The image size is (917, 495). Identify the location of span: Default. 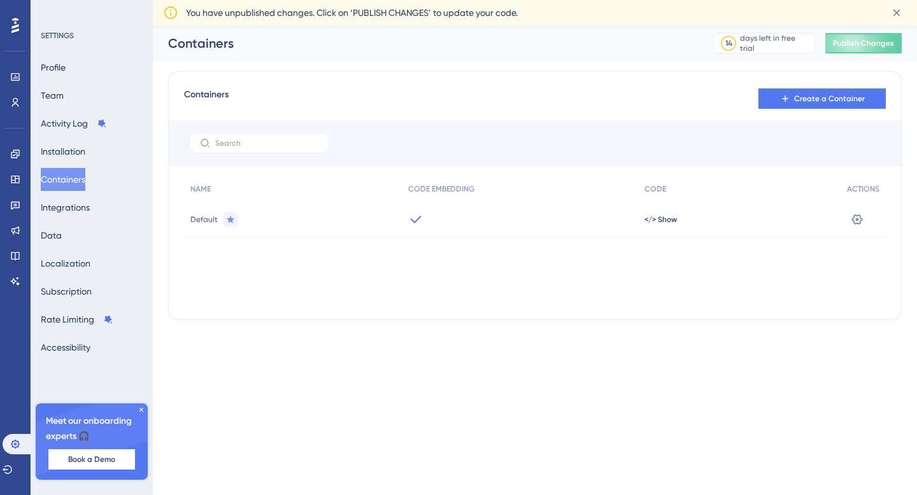
(204, 220).